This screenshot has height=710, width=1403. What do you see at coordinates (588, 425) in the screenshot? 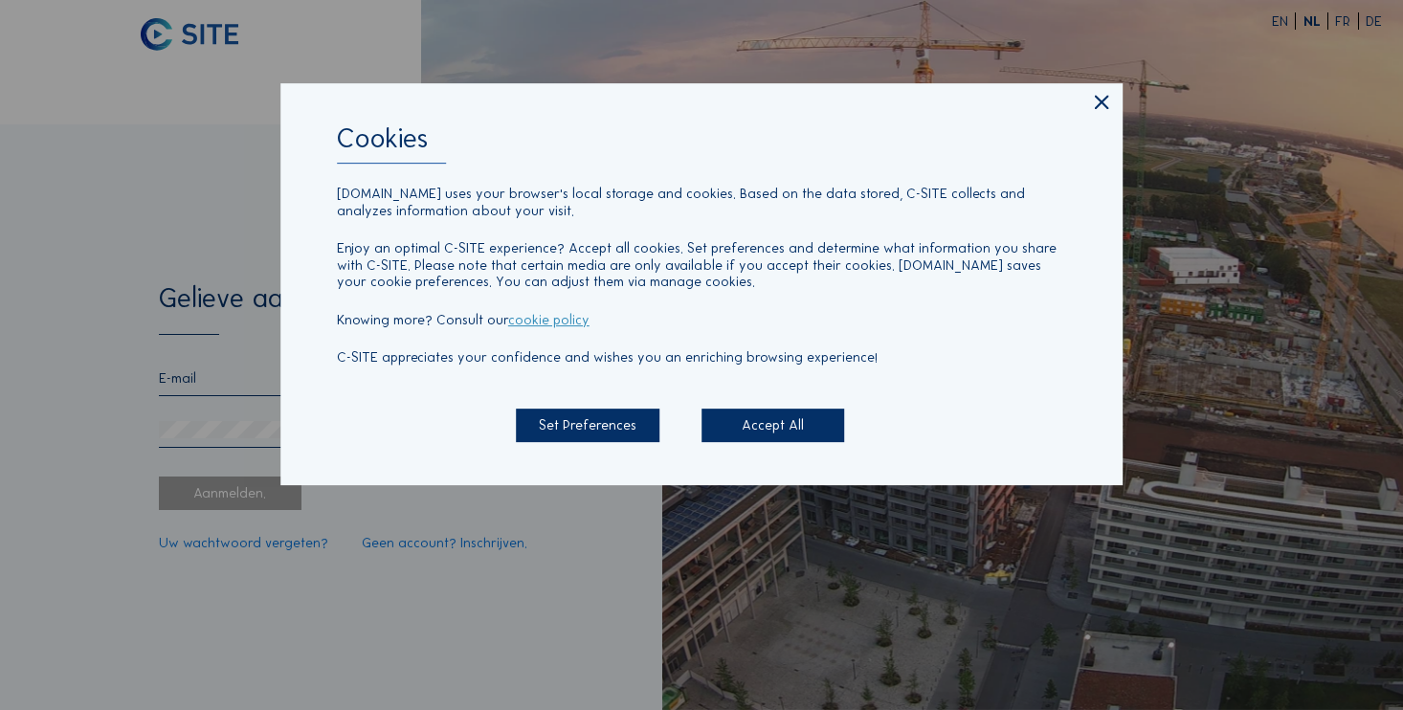
I see `div: Set Preferences` at bounding box center [588, 425].